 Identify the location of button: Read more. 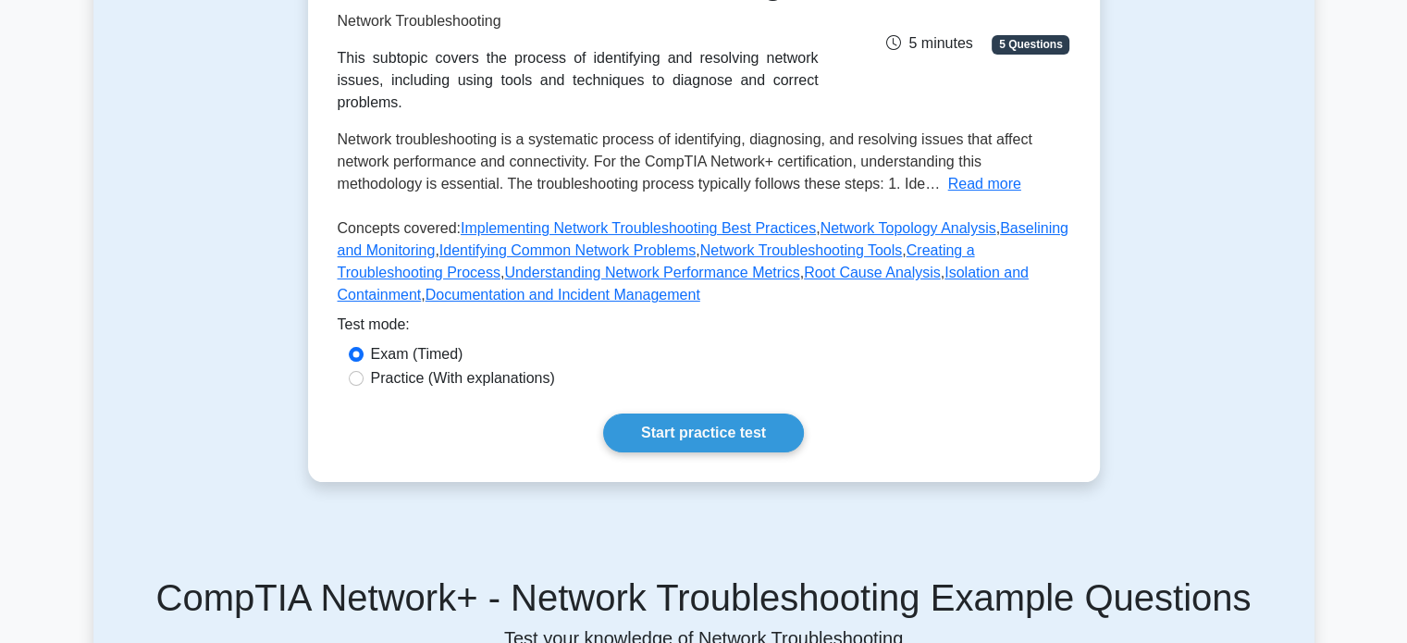
(984, 184).